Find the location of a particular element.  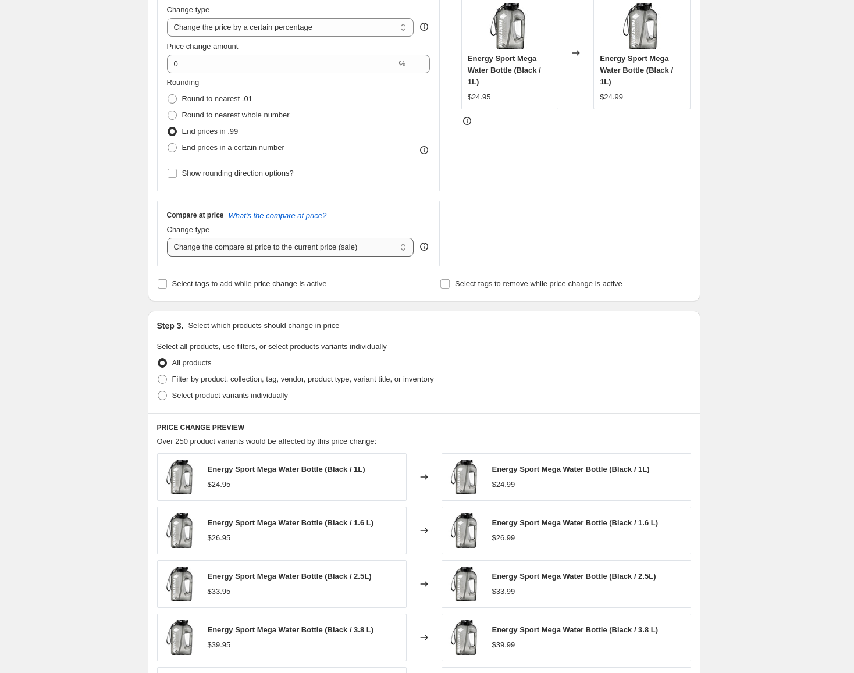

div: $26.95 is located at coordinates (219, 538).